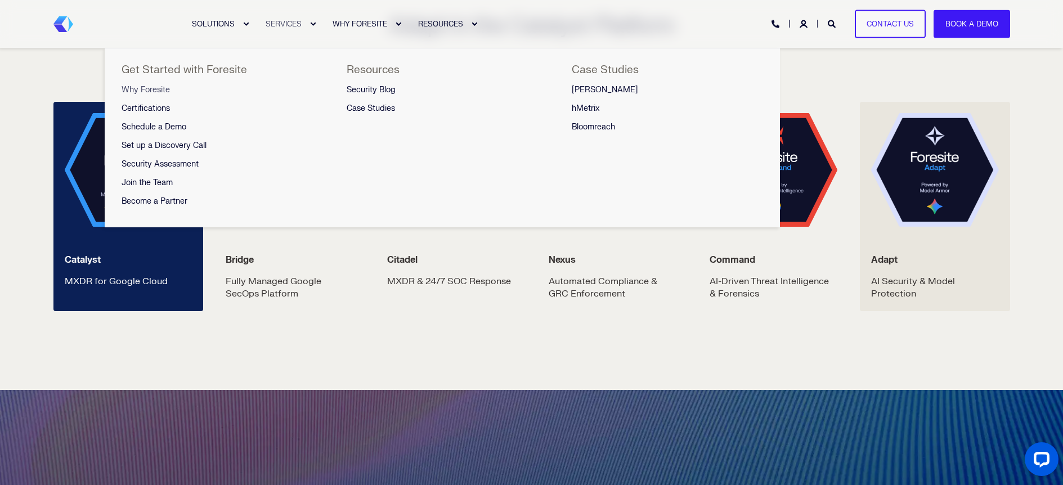 This screenshot has height=485, width=1063. Describe the element at coordinates (972, 24) in the screenshot. I see `a: Book a Demo` at that location.